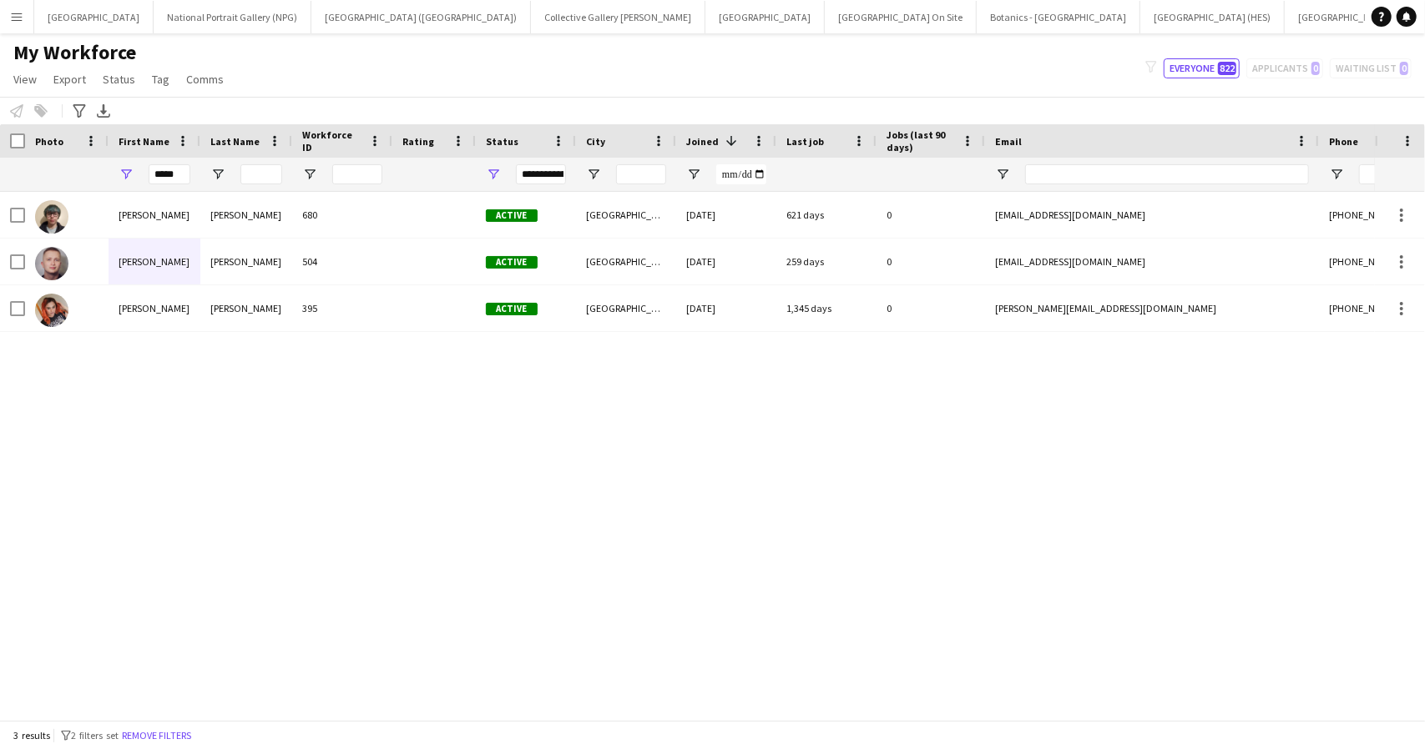 The width and height of the screenshot is (1425, 749). I want to click on a: Status, so click(119, 79).